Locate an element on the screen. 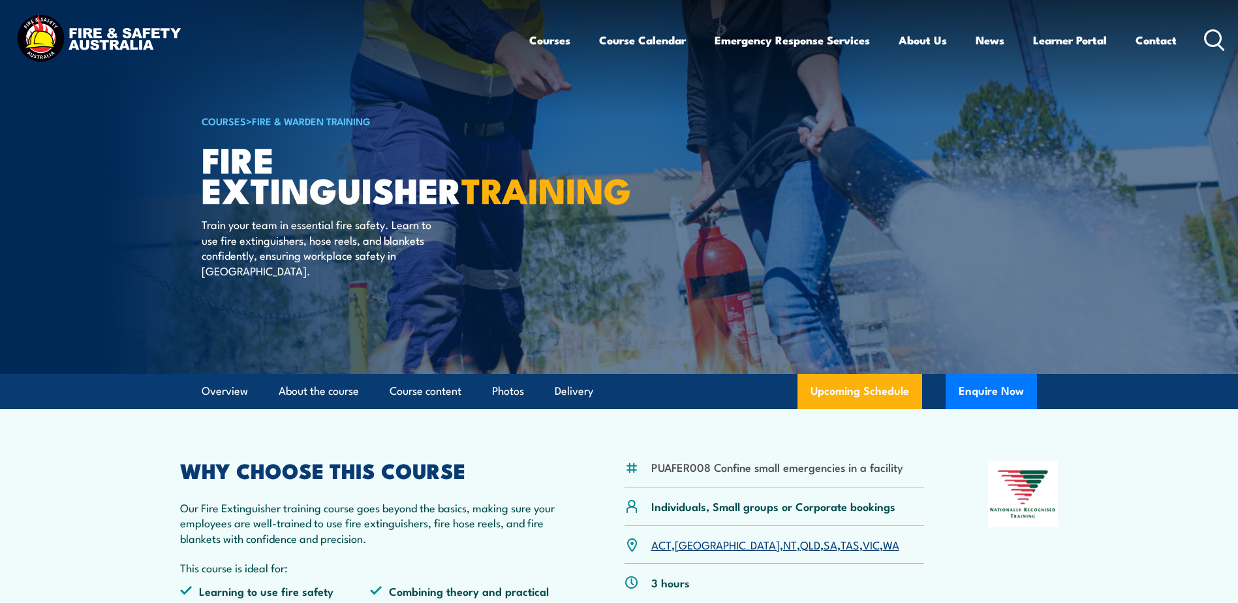 Image resolution: width=1238 pixels, height=603 pixels. a: About the course is located at coordinates (318, 391).